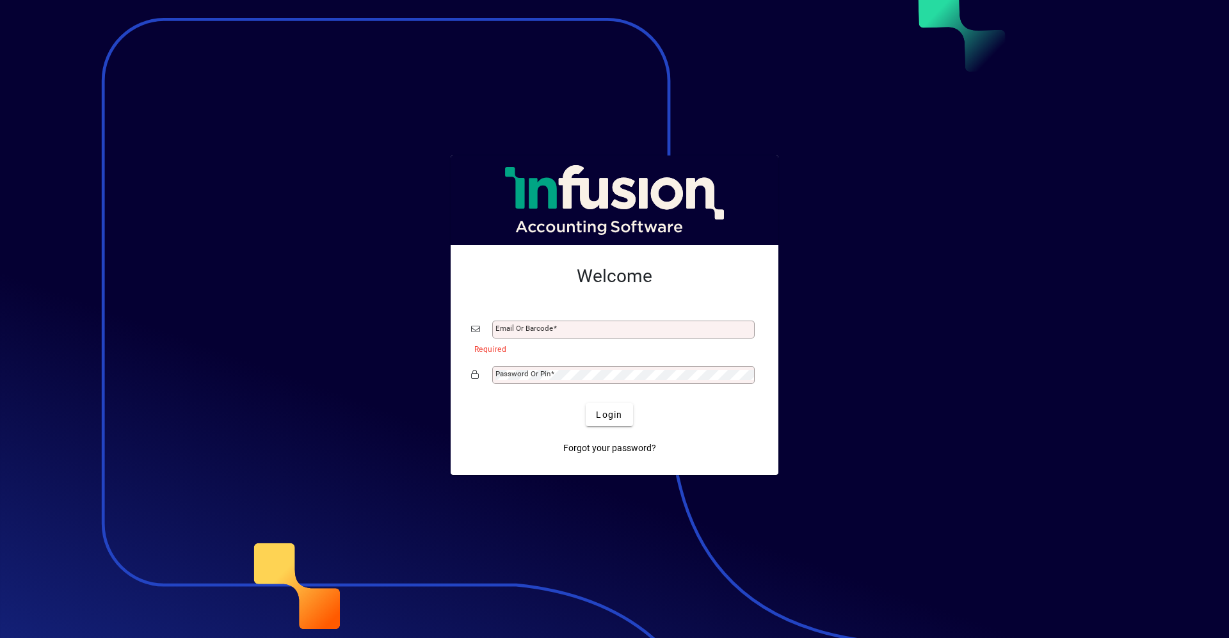 The width and height of the screenshot is (1229, 638). Describe the element at coordinates (609, 448) in the screenshot. I see `span: Forgot your password?` at that location.